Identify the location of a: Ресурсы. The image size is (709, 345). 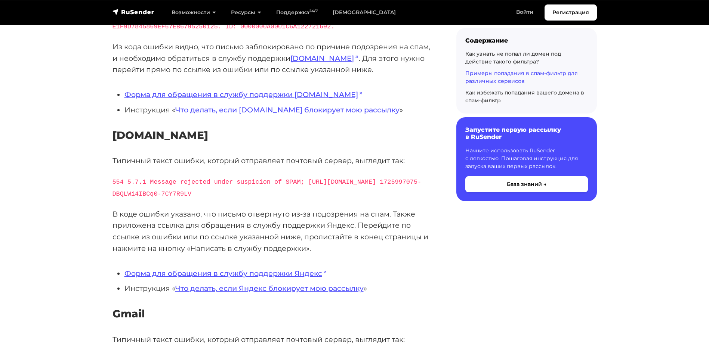
(246, 12).